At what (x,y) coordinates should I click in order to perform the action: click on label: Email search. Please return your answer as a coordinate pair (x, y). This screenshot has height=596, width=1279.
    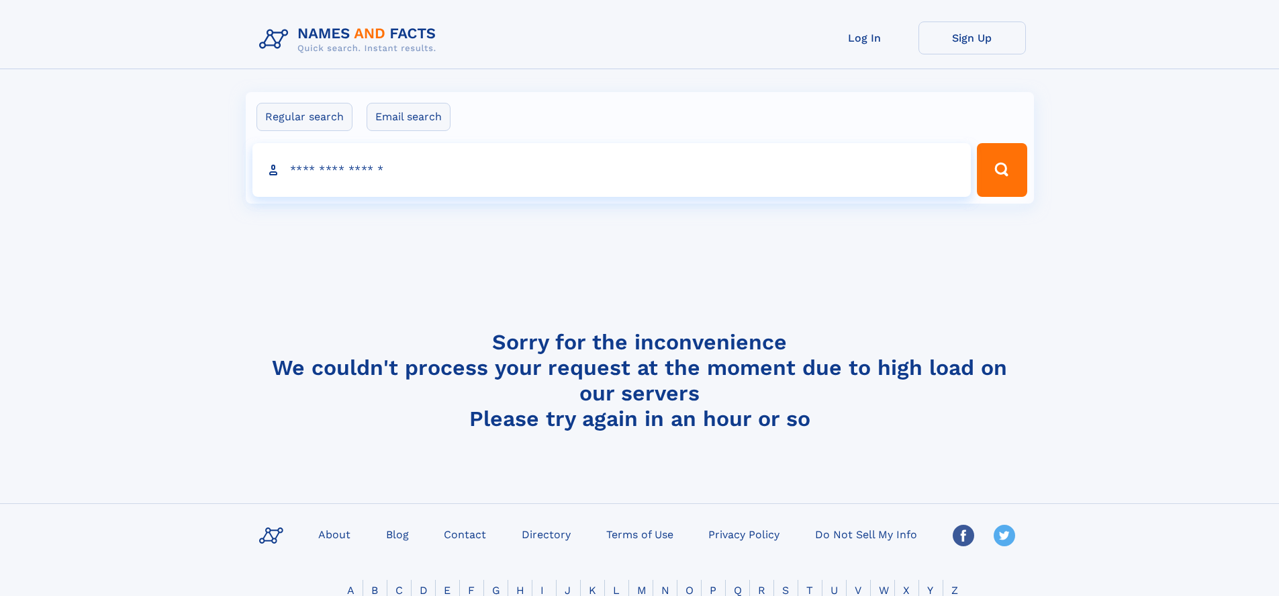
    Looking at the image, I should click on (408, 117).